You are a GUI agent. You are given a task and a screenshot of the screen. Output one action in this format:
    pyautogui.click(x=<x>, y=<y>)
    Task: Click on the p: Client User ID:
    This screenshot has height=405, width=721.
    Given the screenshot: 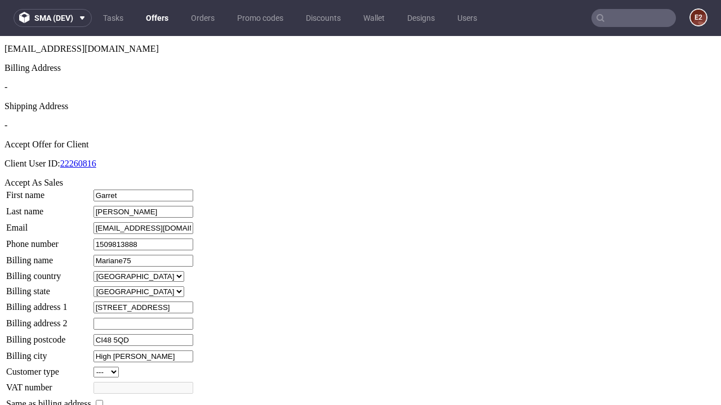 What is the action you would take?
    pyautogui.click(x=360, y=128)
    